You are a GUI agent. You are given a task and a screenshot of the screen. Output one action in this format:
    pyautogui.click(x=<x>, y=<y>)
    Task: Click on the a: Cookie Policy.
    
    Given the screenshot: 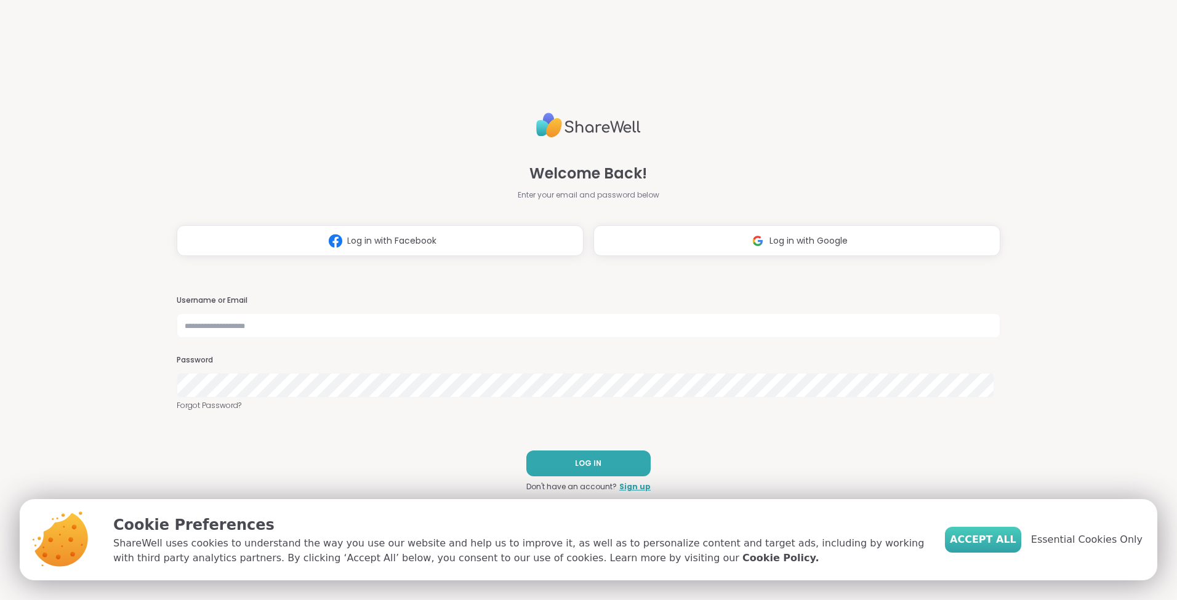 What is the action you would take?
    pyautogui.click(x=781, y=558)
    